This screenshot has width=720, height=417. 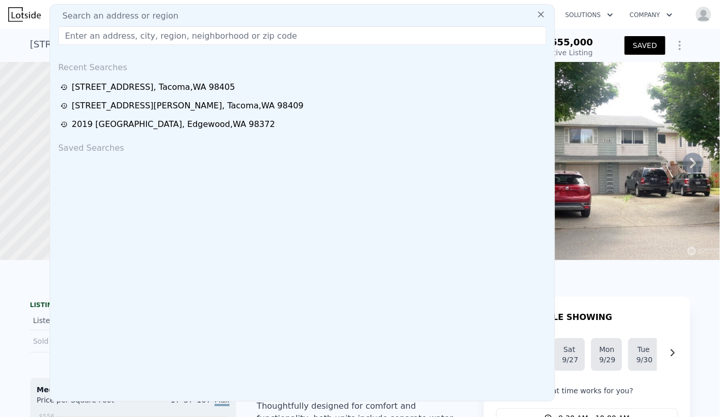 I want to click on h1: SCHEDULE SHOWING, so click(x=564, y=317).